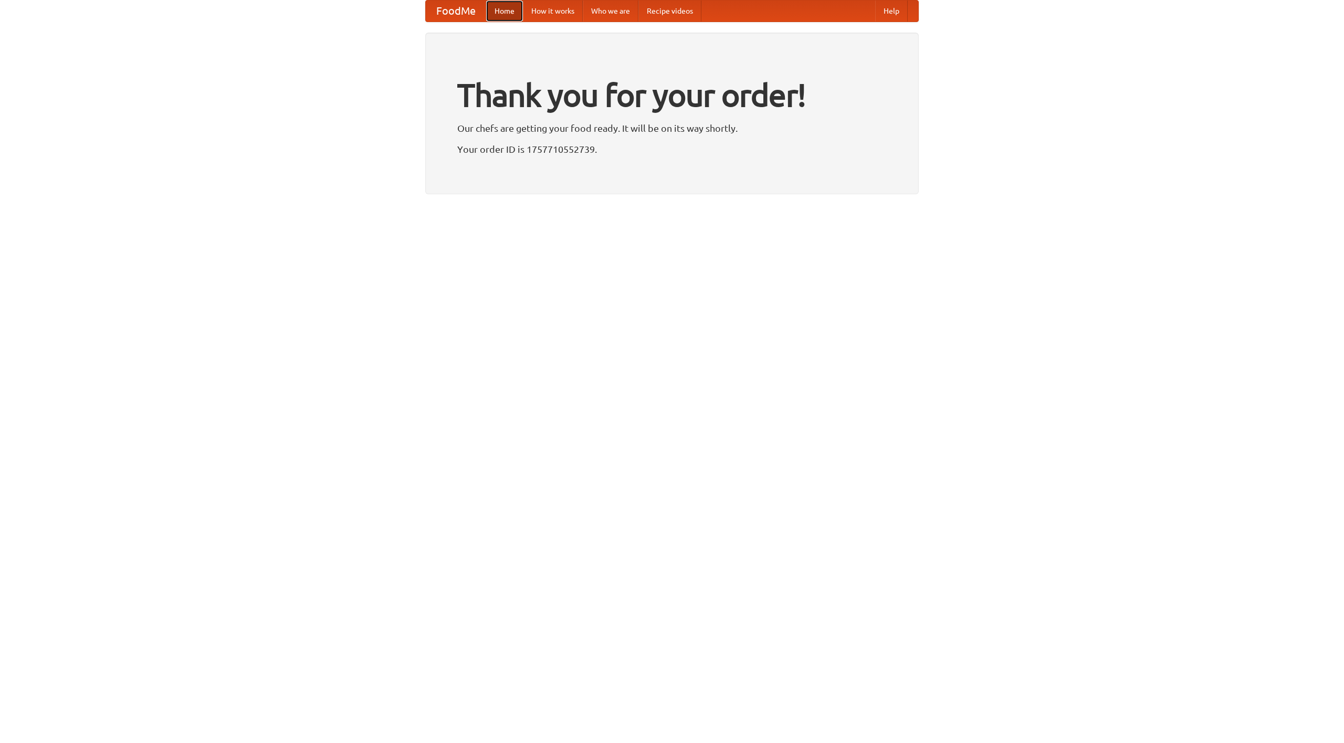 The height and width of the screenshot is (743, 1344). What do you see at coordinates (892, 11) in the screenshot?
I see `a: Help` at bounding box center [892, 11].